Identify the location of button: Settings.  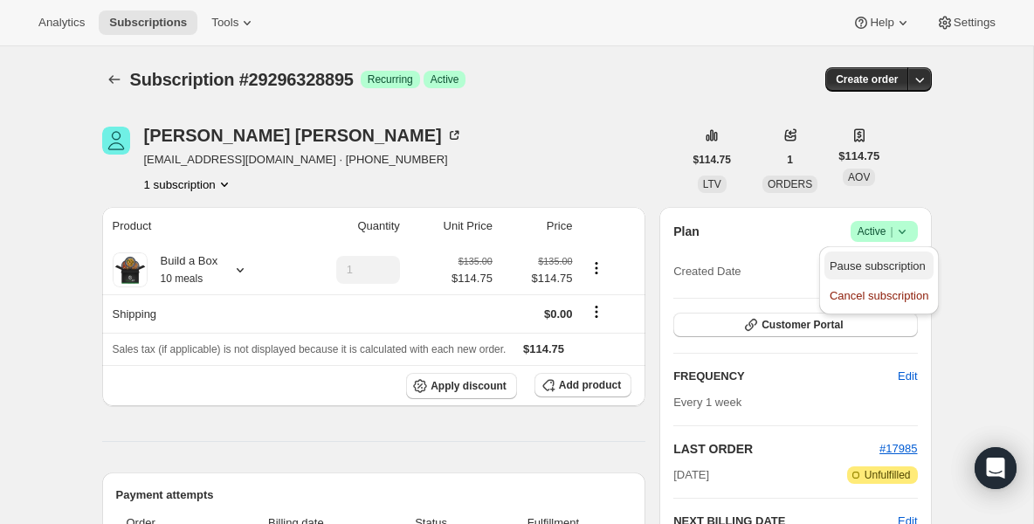
(966, 23).